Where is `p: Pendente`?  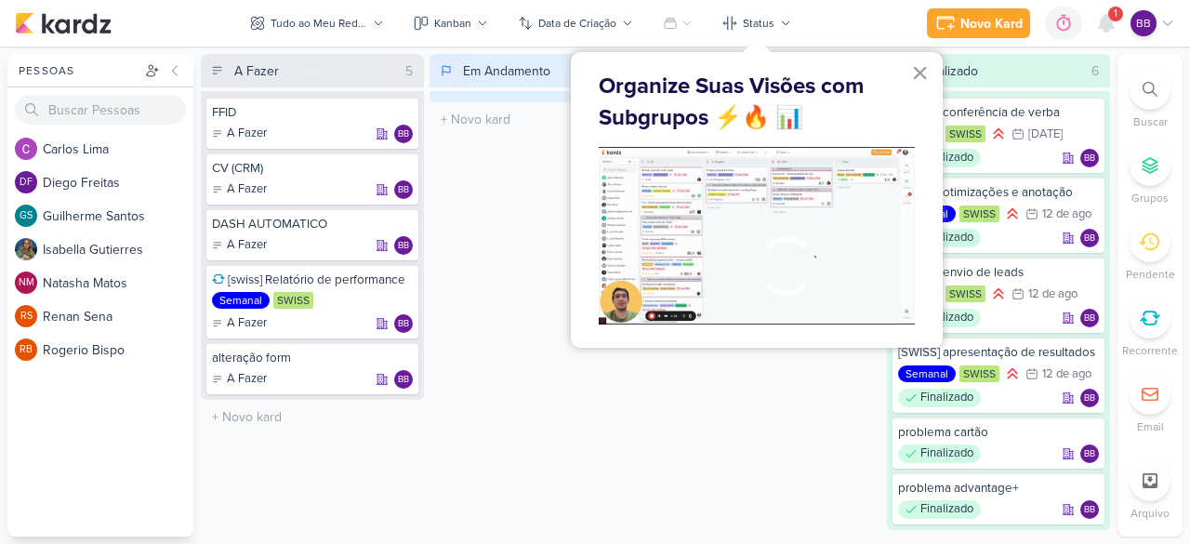
p: Pendente is located at coordinates (1150, 274).